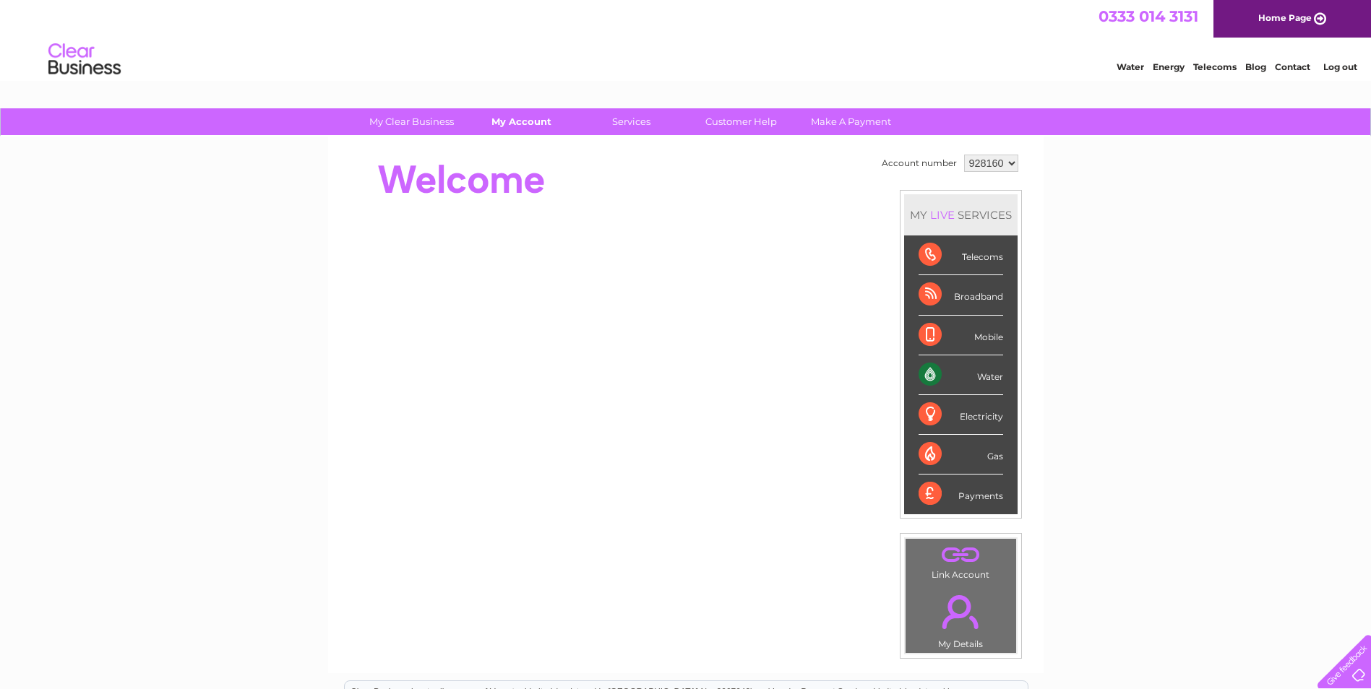  What do you see at coordinates (521, 121) in the screenshot?
I see `a: My Account` at bounding box center [521, 121].